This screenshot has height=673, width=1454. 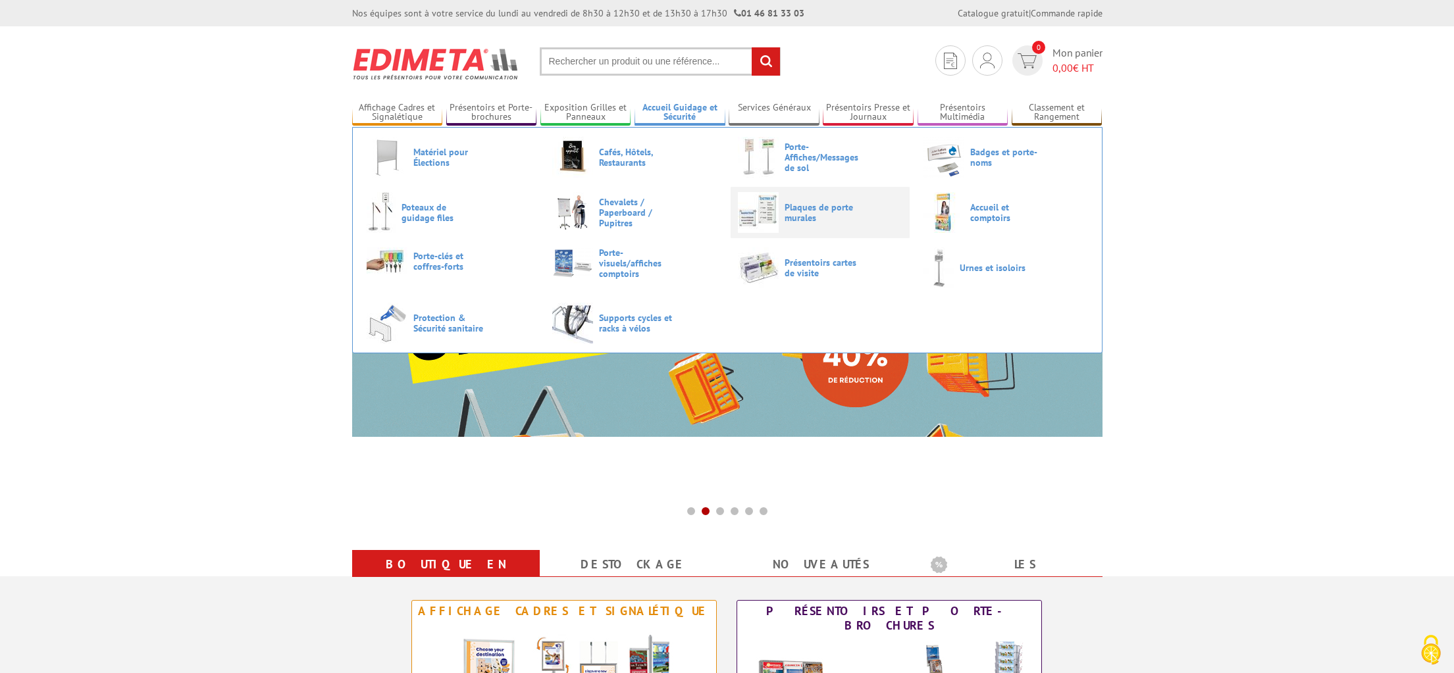 I want to click on span: Urnes et isoloirs, so click(x=999, y=268).